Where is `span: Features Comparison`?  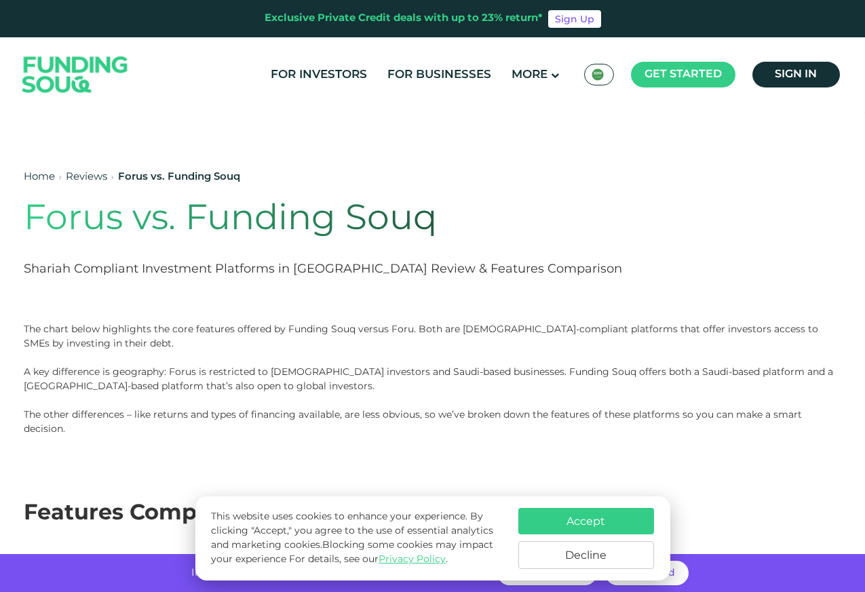
span: Features Comparison is located at coordinates (145, 514).